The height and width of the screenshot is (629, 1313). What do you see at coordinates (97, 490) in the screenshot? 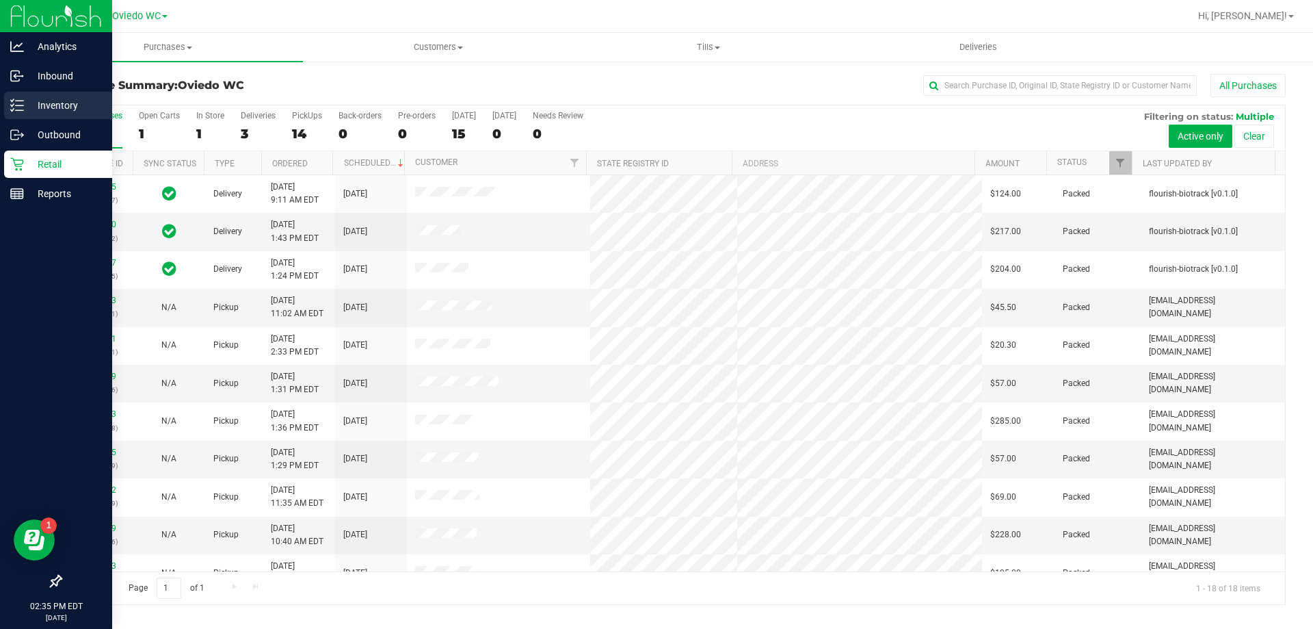
I see `a: 11827872` at bounding box center [97, 490].